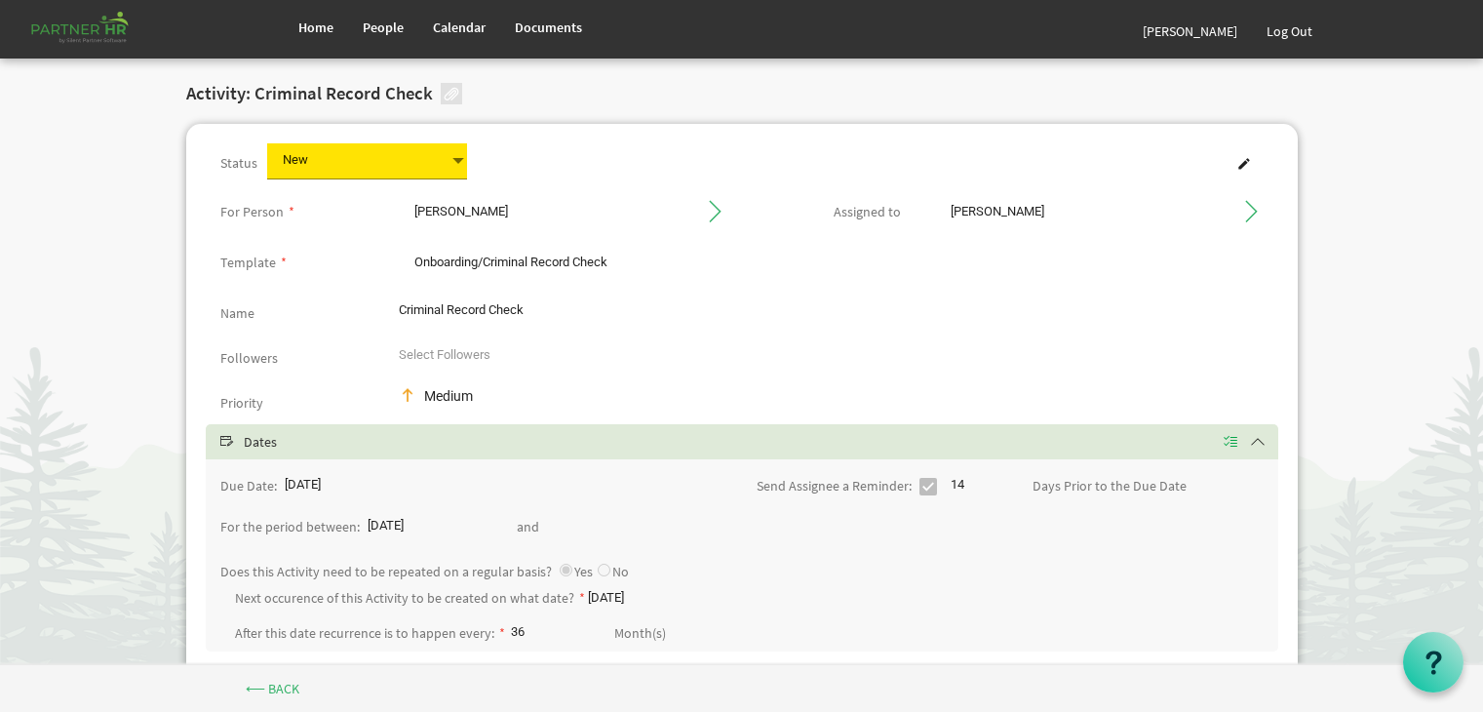  I want to click on label: For the period between:, so click(290, 527).